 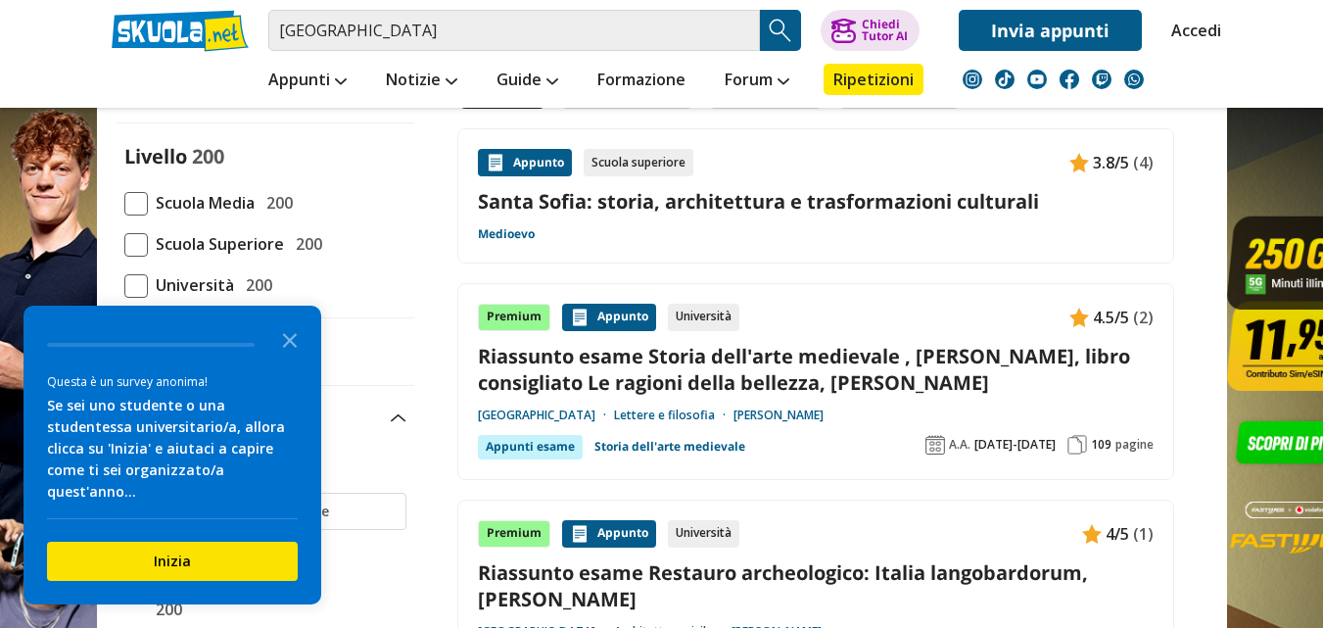 What do you see at coordinates (1069, 79) in the screenshot?
I see `img: facebook` at bounding box center [1069, 79].